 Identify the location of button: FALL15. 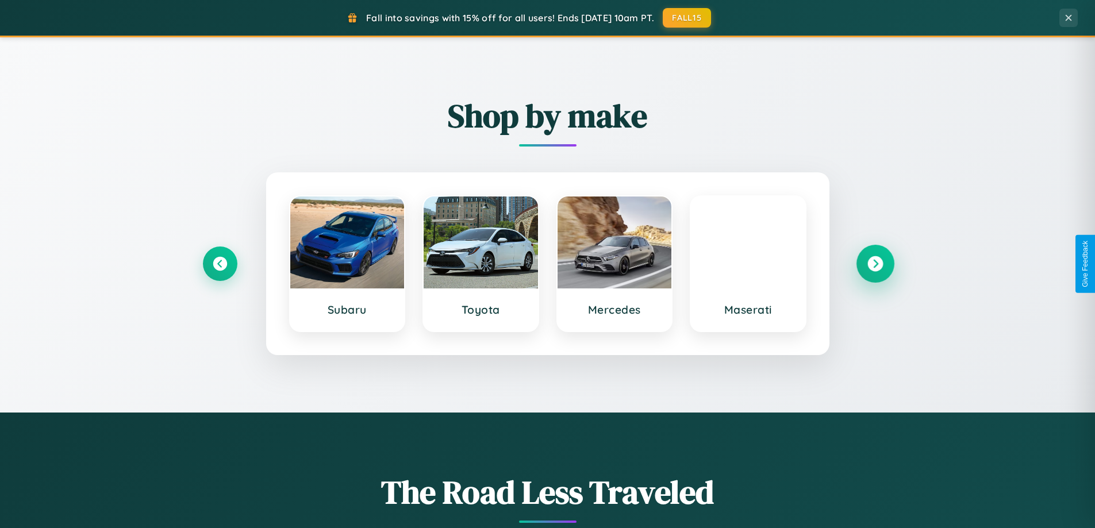
(687, 18).